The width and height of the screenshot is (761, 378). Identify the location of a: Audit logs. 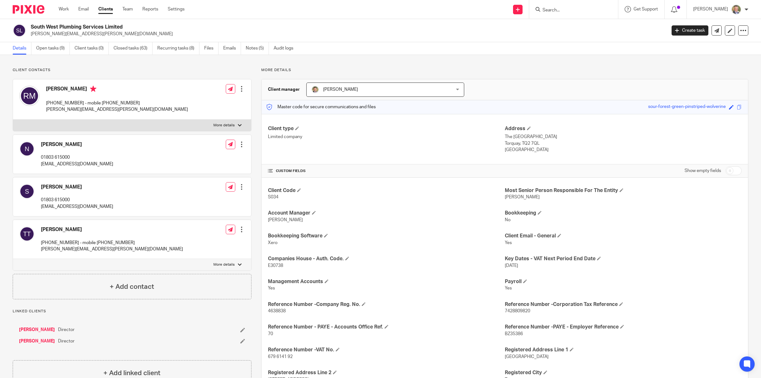
(286, 48).